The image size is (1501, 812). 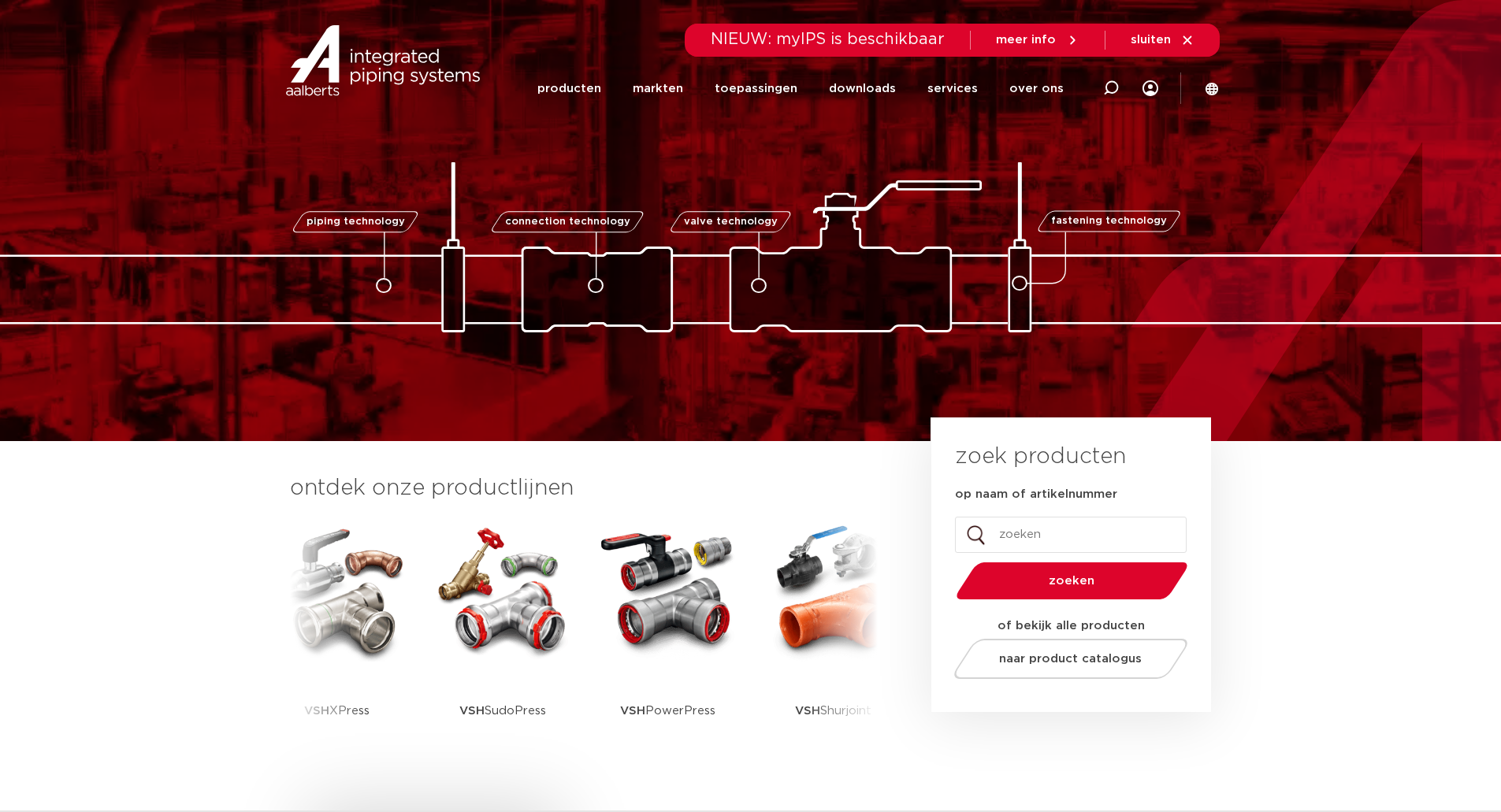 I want to click on strong: of bekijk alle producten, so click(x=1070, y=626).